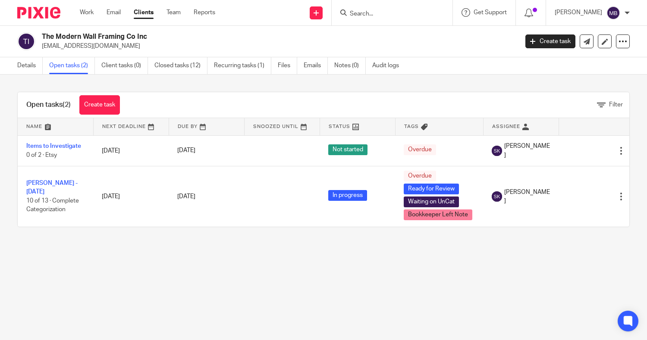  What do you see at coordinates (389, 66) in the screenshot?
I see `a: Audit logs` at bounding box center [389, 66].